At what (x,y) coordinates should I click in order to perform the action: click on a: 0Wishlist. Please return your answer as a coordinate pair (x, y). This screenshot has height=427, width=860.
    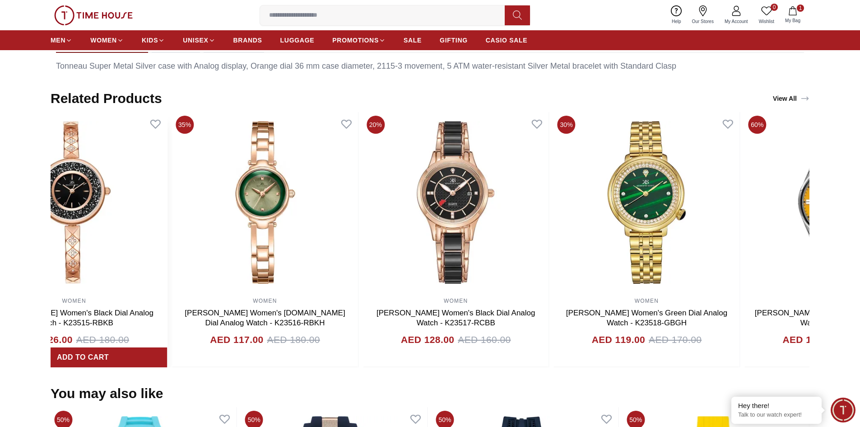
    Looking at the image, I should click on (767, 15).